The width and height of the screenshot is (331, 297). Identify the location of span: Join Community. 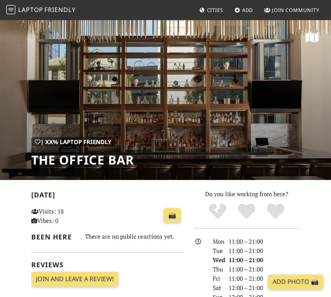
(295, 10).